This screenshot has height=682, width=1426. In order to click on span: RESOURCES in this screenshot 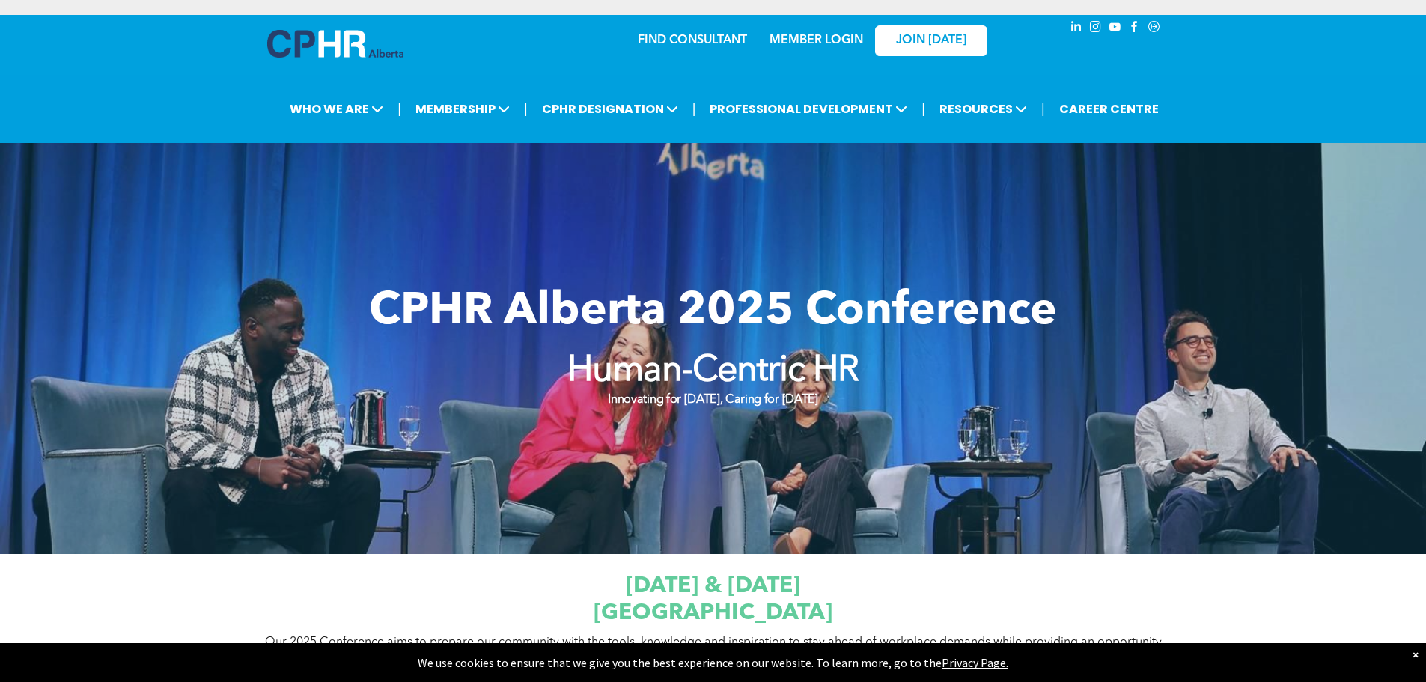, I will do `click(983, 109)`.